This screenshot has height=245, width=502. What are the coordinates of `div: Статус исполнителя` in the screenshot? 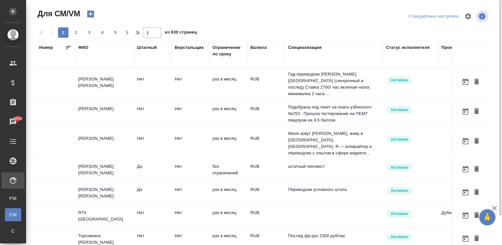 It's located at (408, 48).